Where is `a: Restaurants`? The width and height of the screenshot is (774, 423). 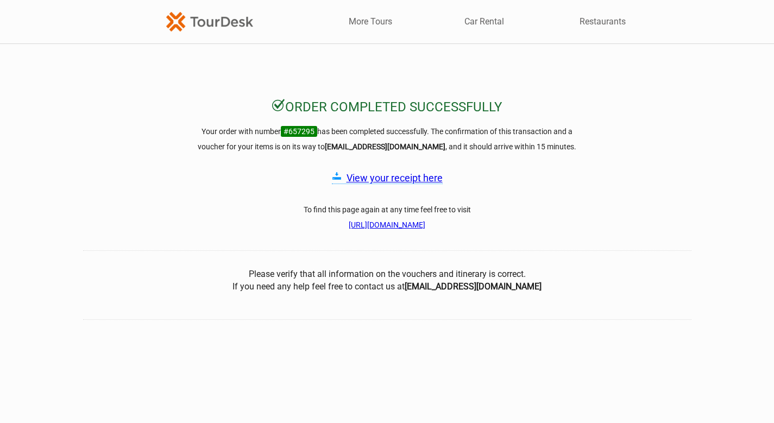 a: Restaurants is located at coordinates (603, 22).